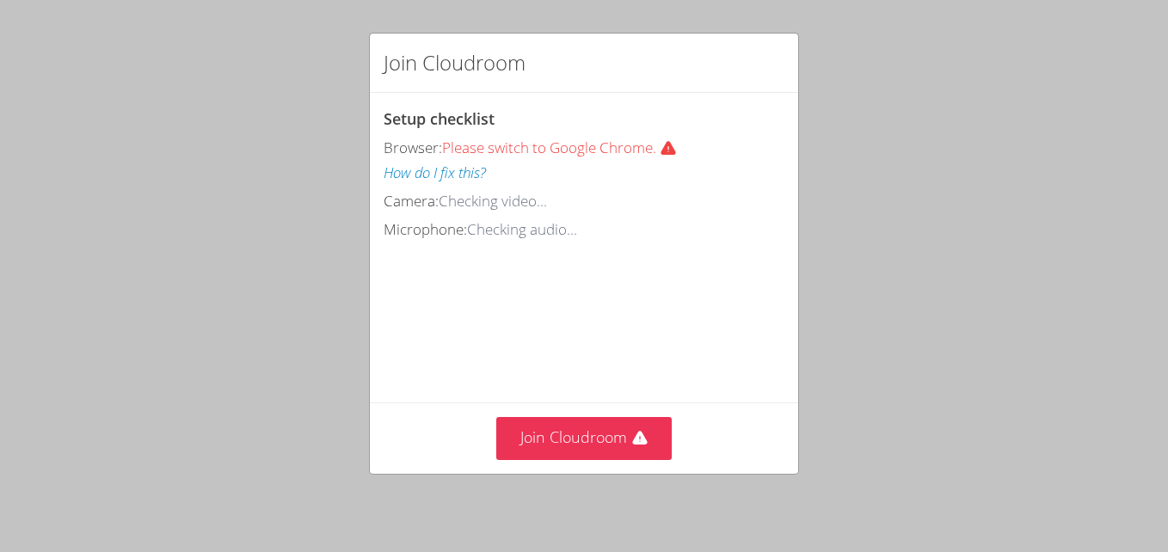 The image size is (1168, 552). I want to click on span: Checking audio..., so click(522, 229).